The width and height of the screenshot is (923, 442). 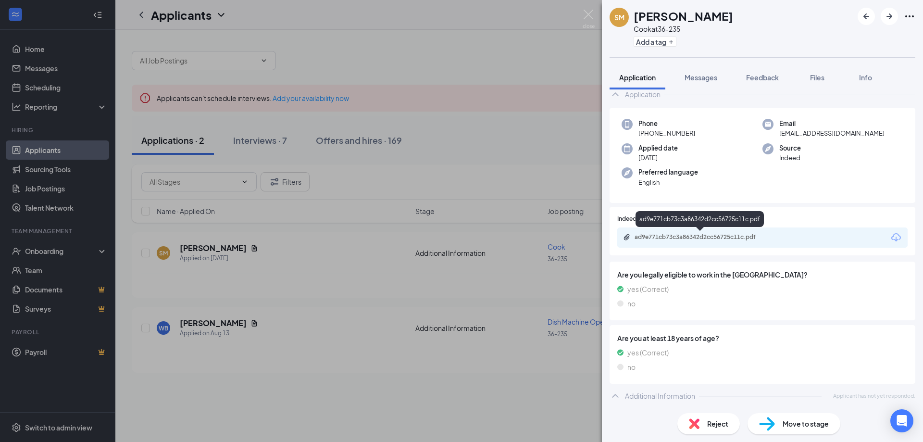 What do you see at coordinates (701, 238) in the screenshot?
I see `a: Paperclipad9e771cb73c3a86342d2cc56725c11c.pdf` at bounding box center [701, 238].